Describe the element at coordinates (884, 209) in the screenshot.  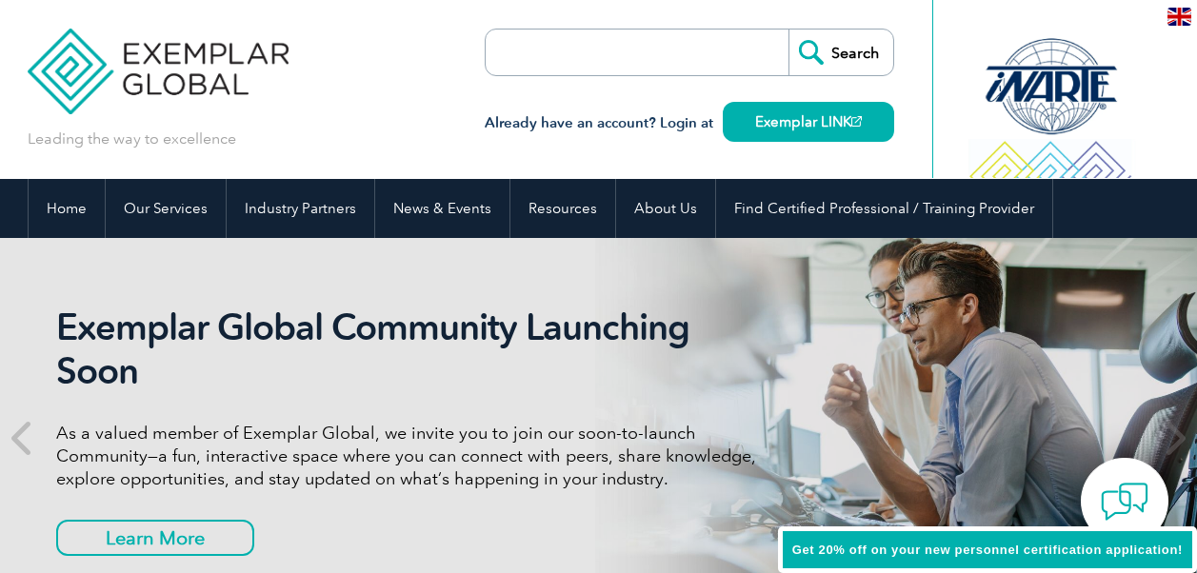
I see `a: Find Certified Professional / Training Provider` at that location.